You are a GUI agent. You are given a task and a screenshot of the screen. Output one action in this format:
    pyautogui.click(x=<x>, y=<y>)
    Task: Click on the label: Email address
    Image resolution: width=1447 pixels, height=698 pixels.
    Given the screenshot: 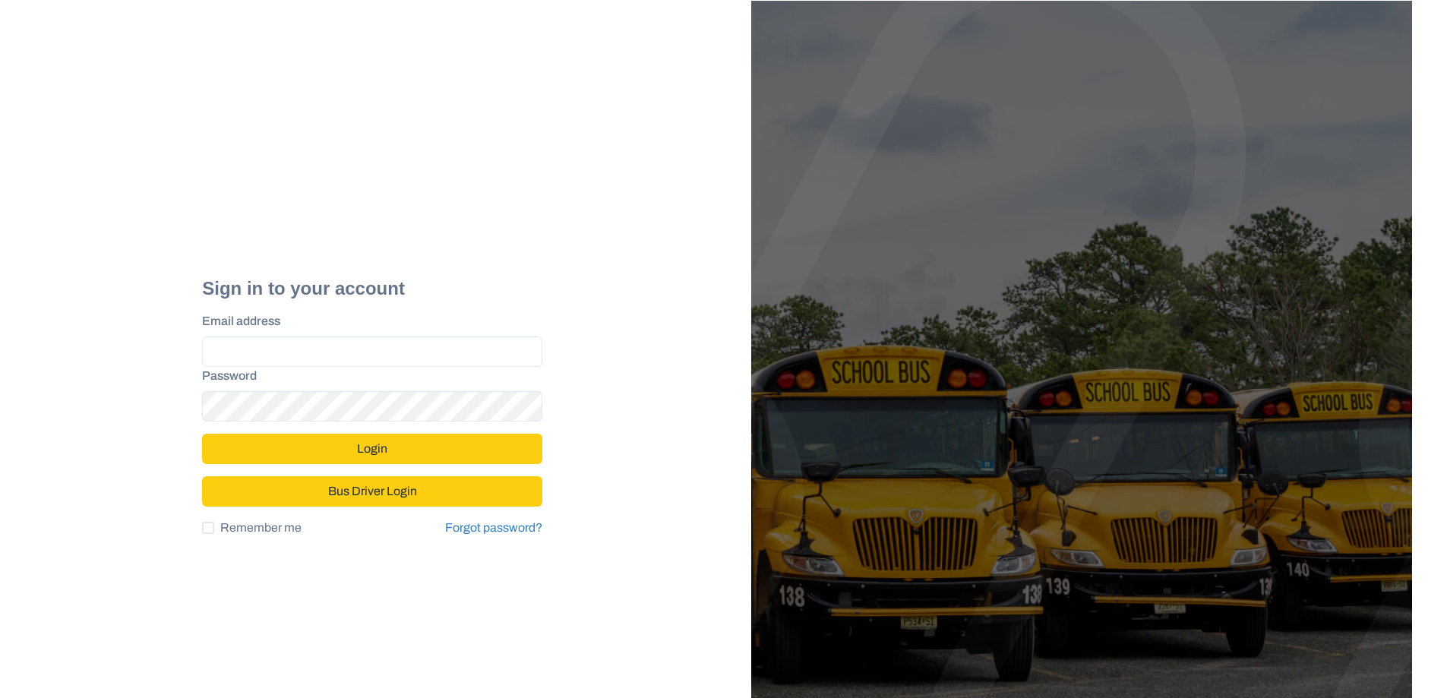 What is the action you would take?
    pyautogui.click(x=368, y=321)
    